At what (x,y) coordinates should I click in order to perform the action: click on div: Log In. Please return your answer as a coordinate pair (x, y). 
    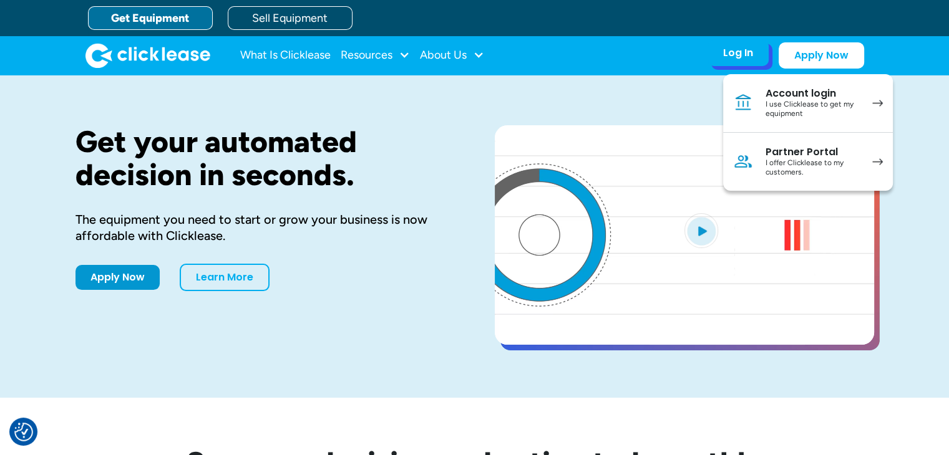
    Looking at the image, I should click on (738, 53).